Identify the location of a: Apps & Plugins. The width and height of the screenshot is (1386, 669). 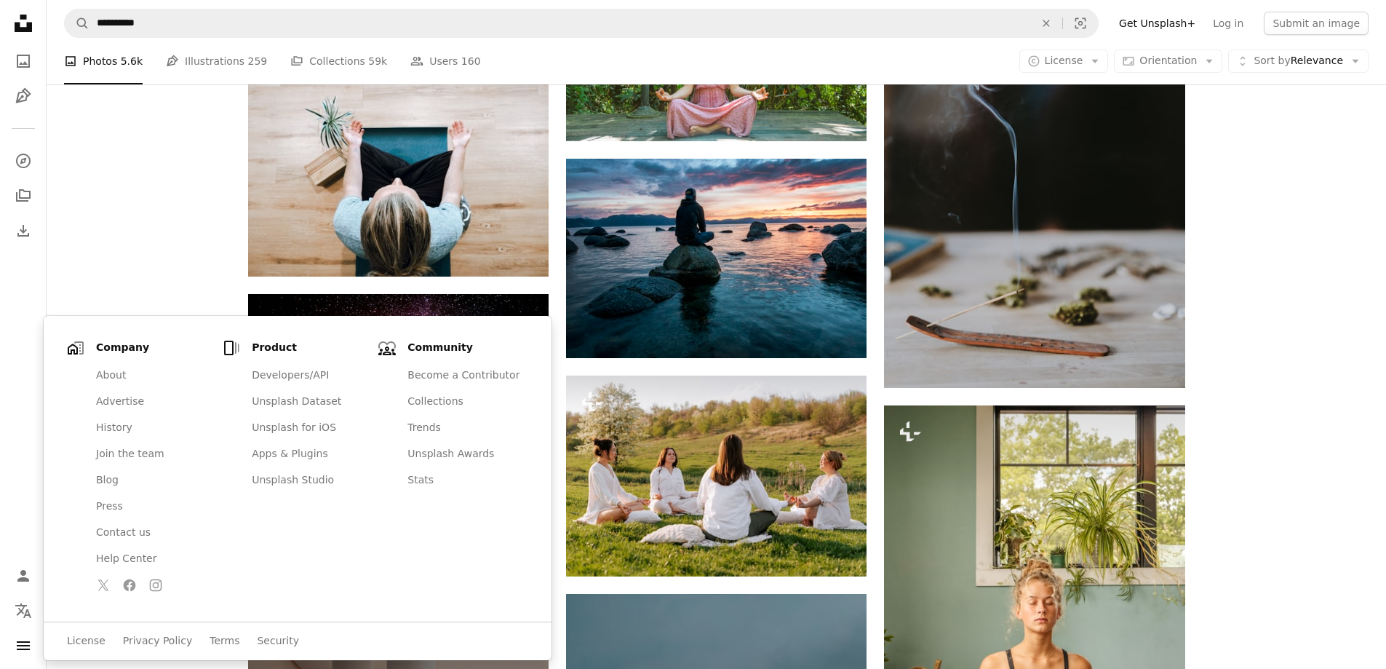
(308, 454).